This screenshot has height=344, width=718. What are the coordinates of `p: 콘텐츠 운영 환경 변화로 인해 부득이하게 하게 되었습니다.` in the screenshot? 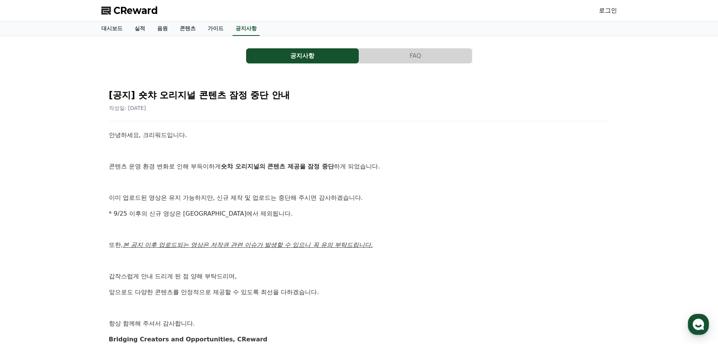 It's located at (359, 166).